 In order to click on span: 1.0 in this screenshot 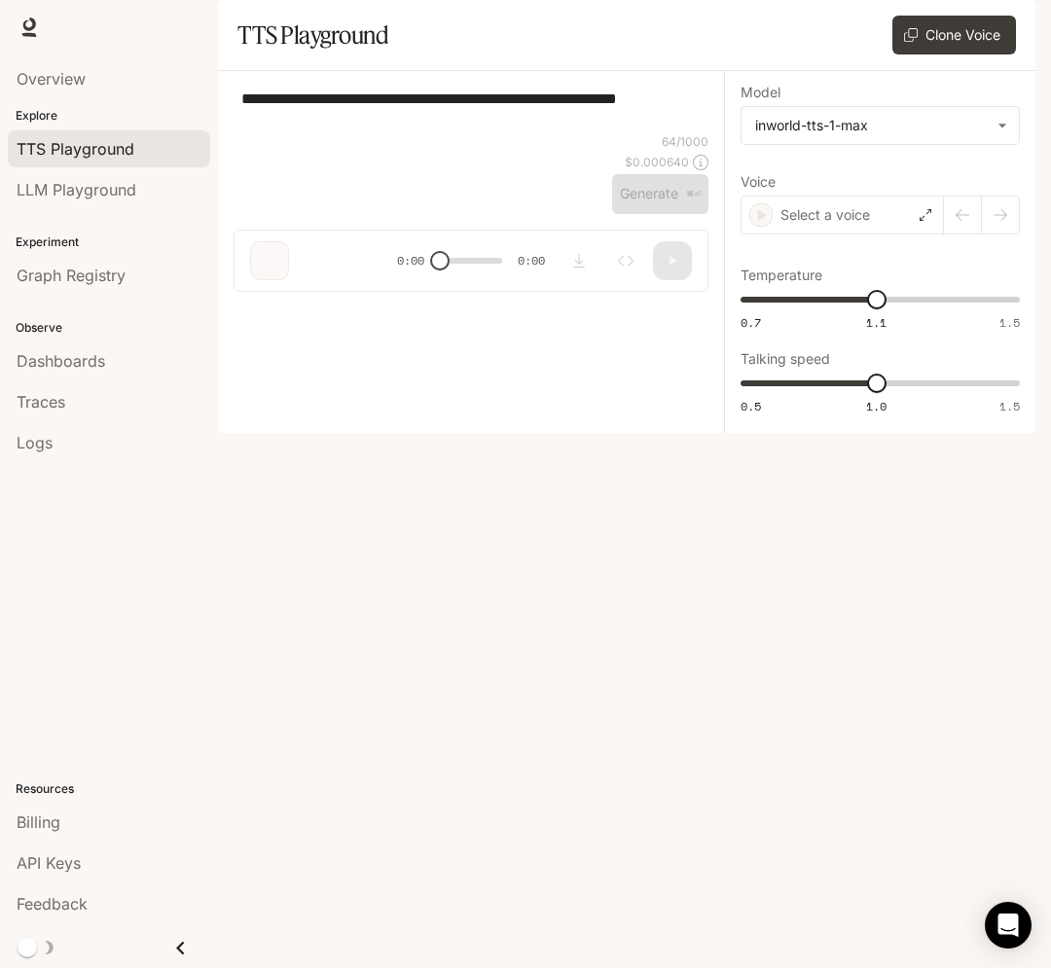, I will do `click(876, 406)`.